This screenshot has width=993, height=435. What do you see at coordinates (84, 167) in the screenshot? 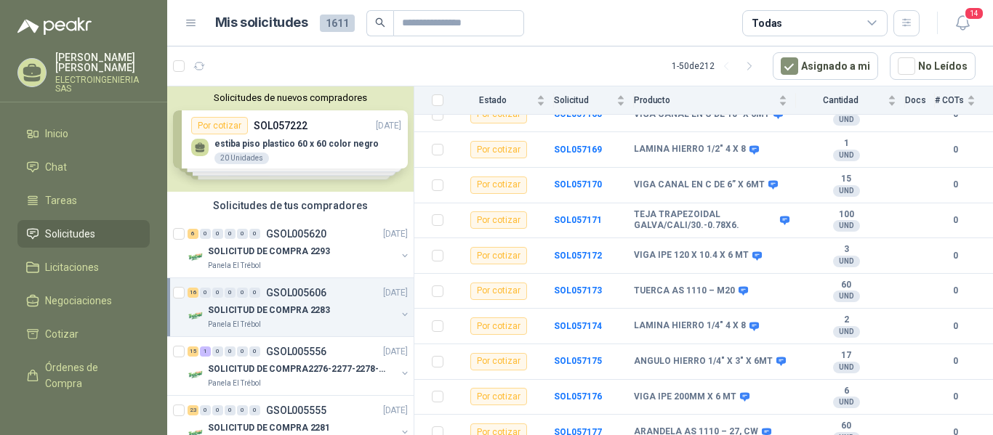
I see `a: Chat` at bounding box center [84, 167].